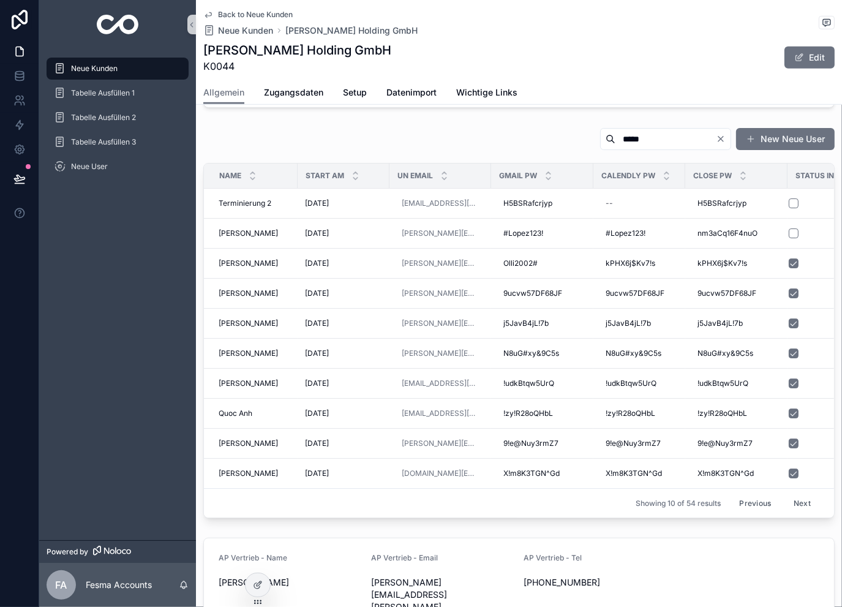 The image size is (842, 607). What do you see at coordinates (404, 557) in the screenshot?
I see `span: AP Vertrieb - Email` at bounding box center [404, 557].